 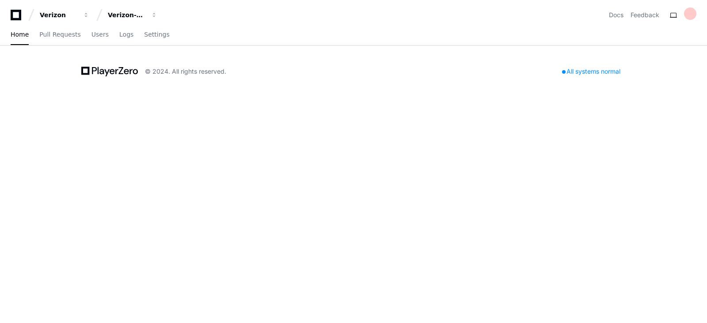 I want to click on button: Feedback, so click(x=645, y=15).